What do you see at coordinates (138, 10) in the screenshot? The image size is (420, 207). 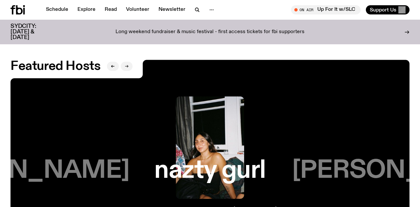 I see `a: Volunteer` at bounding box center [138, 10].